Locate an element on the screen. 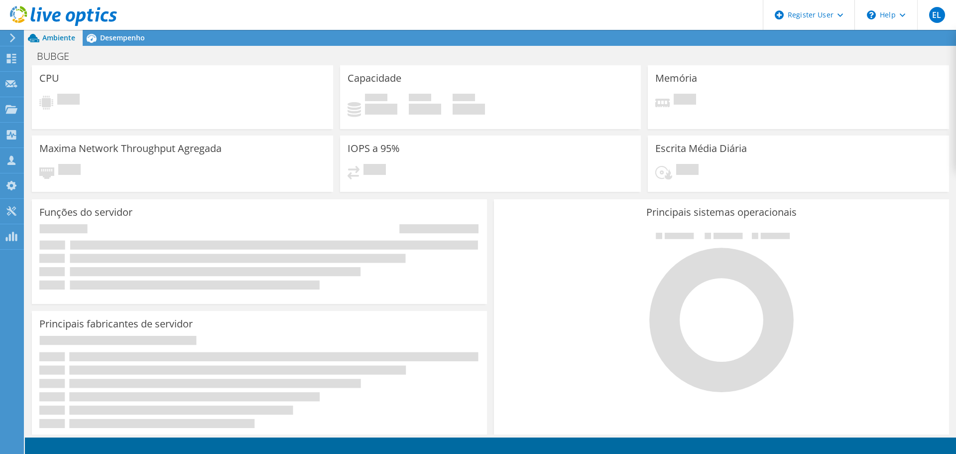 The image size is (956, 454). span: Total is located at coordinates (464, 99).